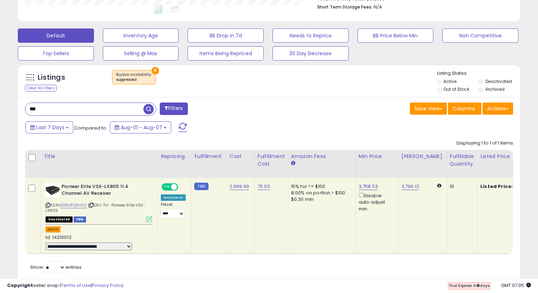 This screenshot has height=293, width=538. What do you see at coordinates (497, 186) in the screenshot?
I see `b: Listed Price:` at bounding box center [497, 186].